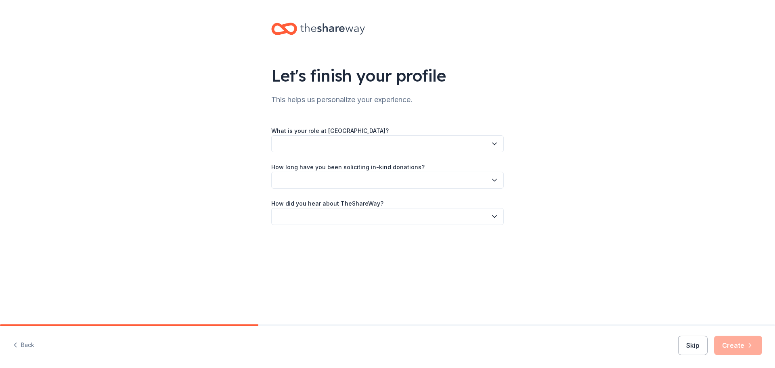 The width and height of the screenshot is (775, 368). What do you see at coordinates (348, 167) in the screenshot?
I see `label: How long have you been soliciting in-kind donations?` at bounding box center [348, 167].